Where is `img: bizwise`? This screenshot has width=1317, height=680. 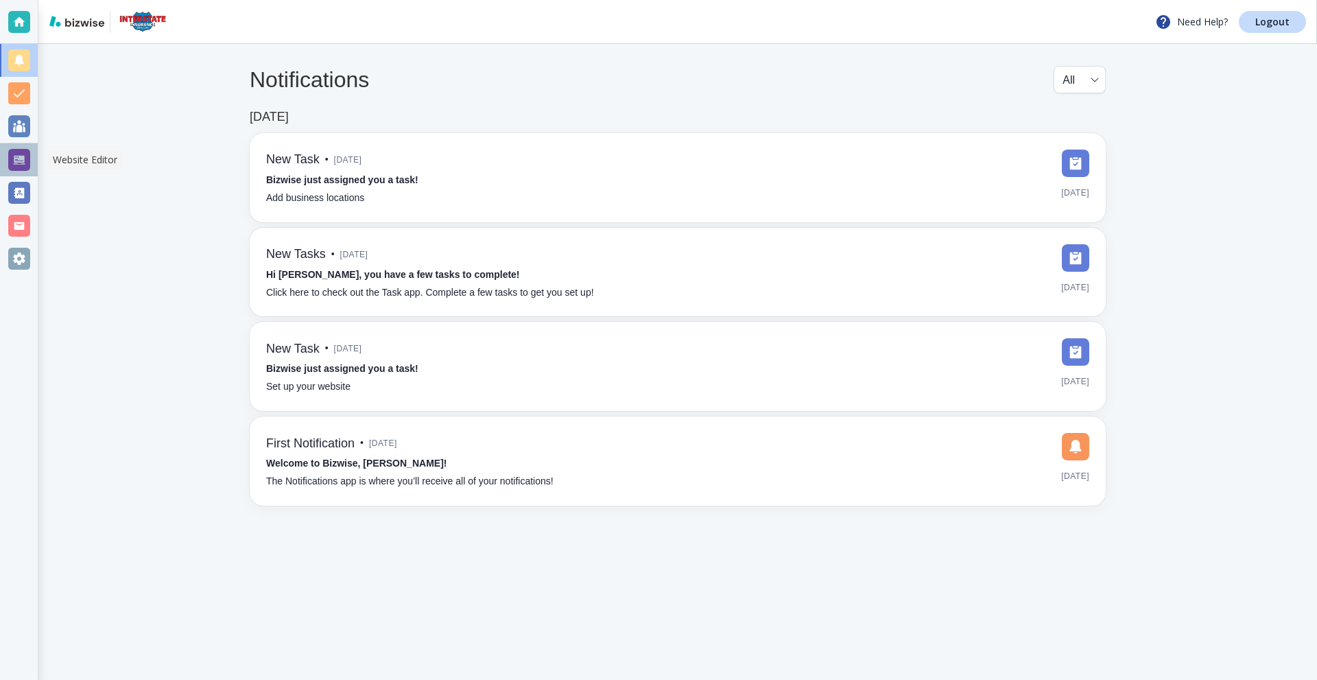
img: bizwise is located at coordinates (77, 21).